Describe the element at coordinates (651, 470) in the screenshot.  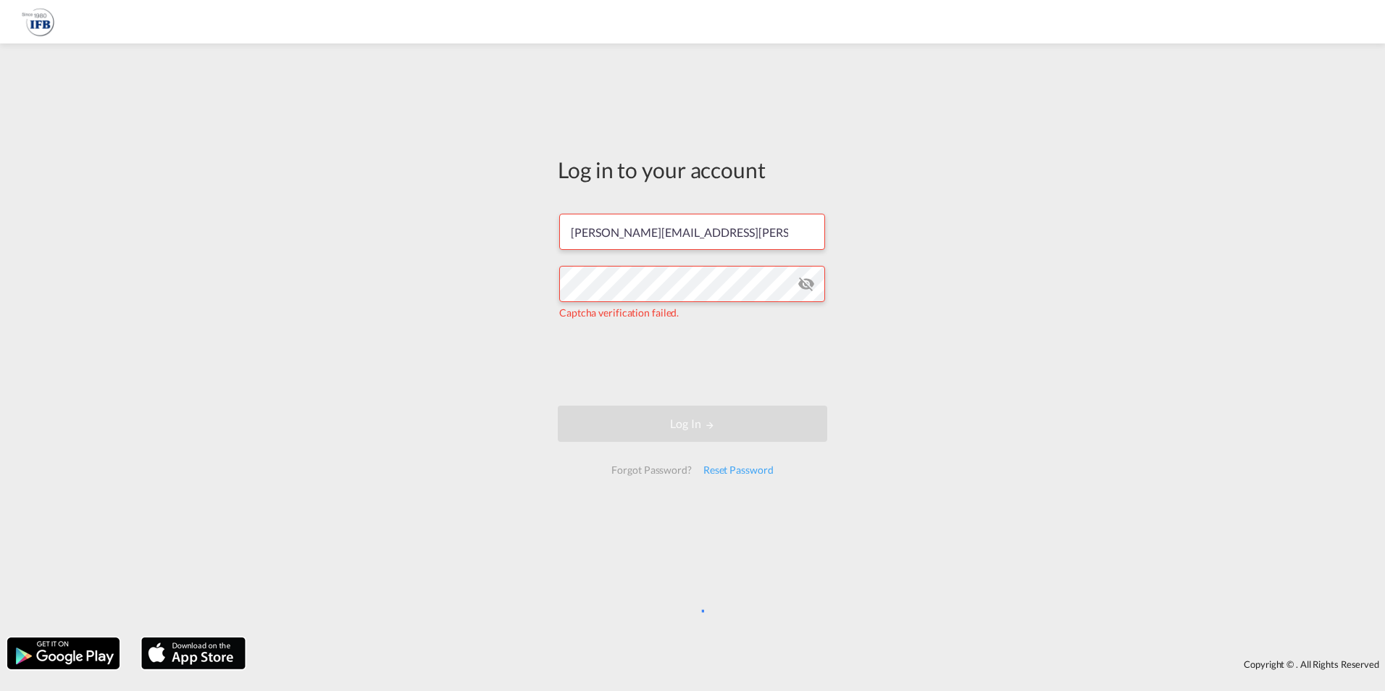
I see `div: Forgot Password?` at that location.